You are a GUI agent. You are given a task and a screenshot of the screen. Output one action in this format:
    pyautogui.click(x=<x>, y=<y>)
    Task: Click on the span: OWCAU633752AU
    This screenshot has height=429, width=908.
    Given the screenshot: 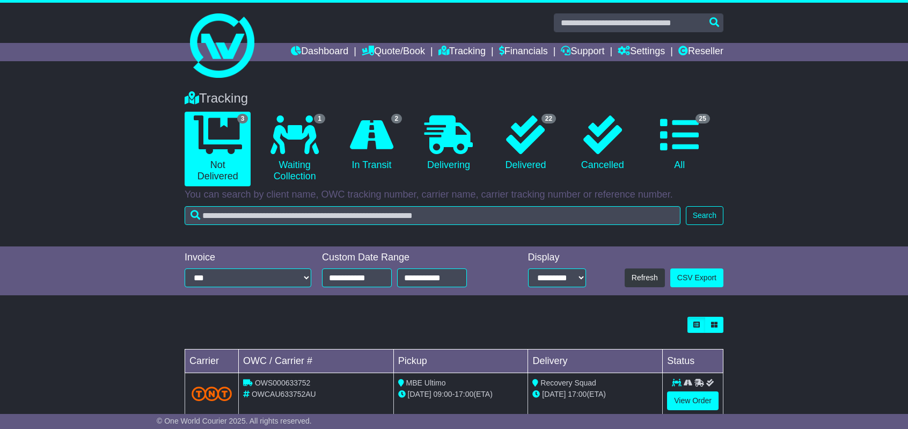 What is the action you would take?
    pyautogui.click(x=284, y=394)
    